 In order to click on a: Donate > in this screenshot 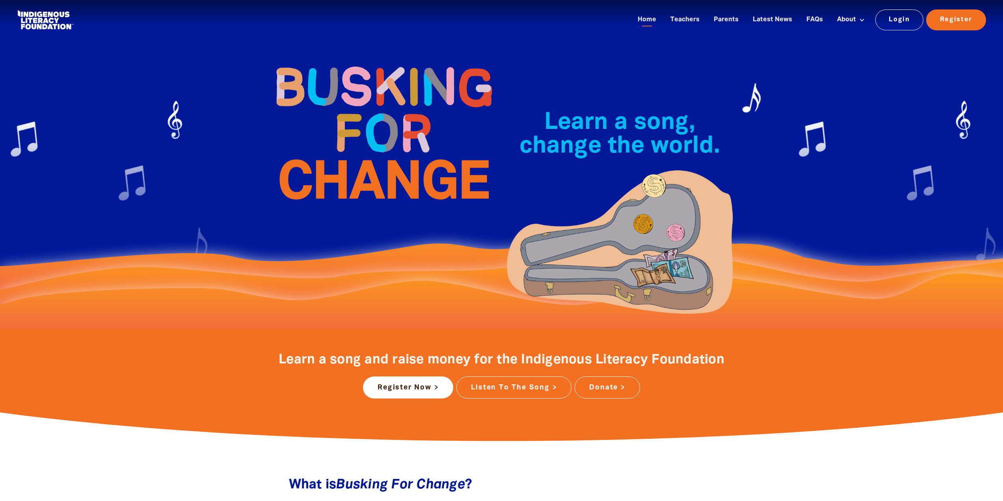, I will do `click(607, 388)`.